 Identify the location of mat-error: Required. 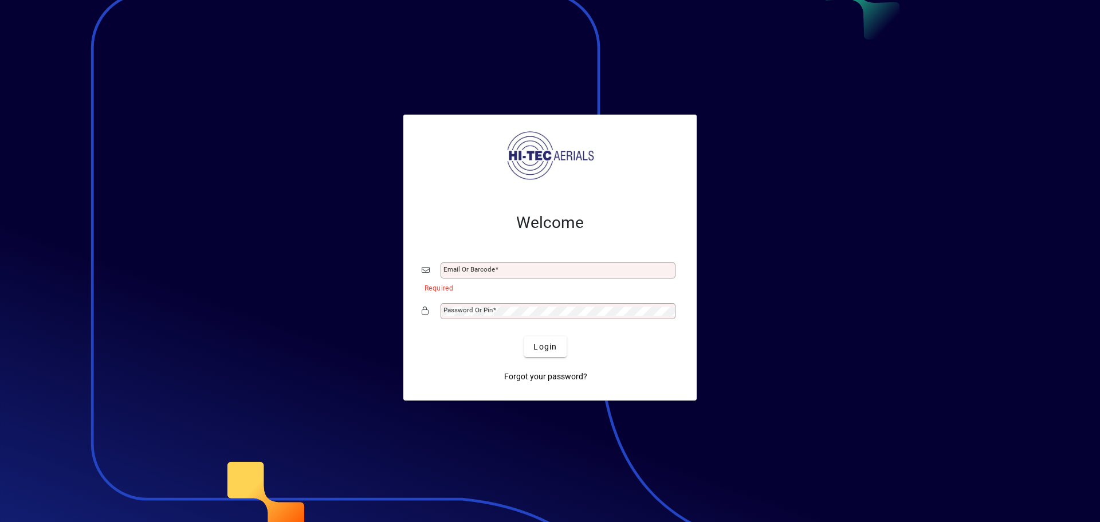
(547, 287).